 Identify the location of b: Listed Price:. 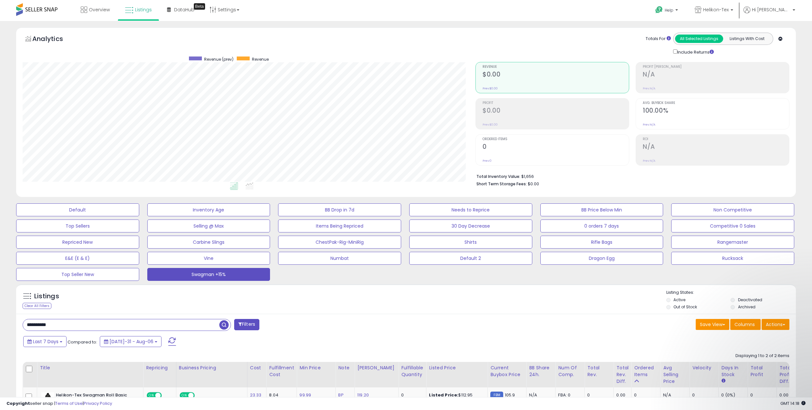
(444, 395).